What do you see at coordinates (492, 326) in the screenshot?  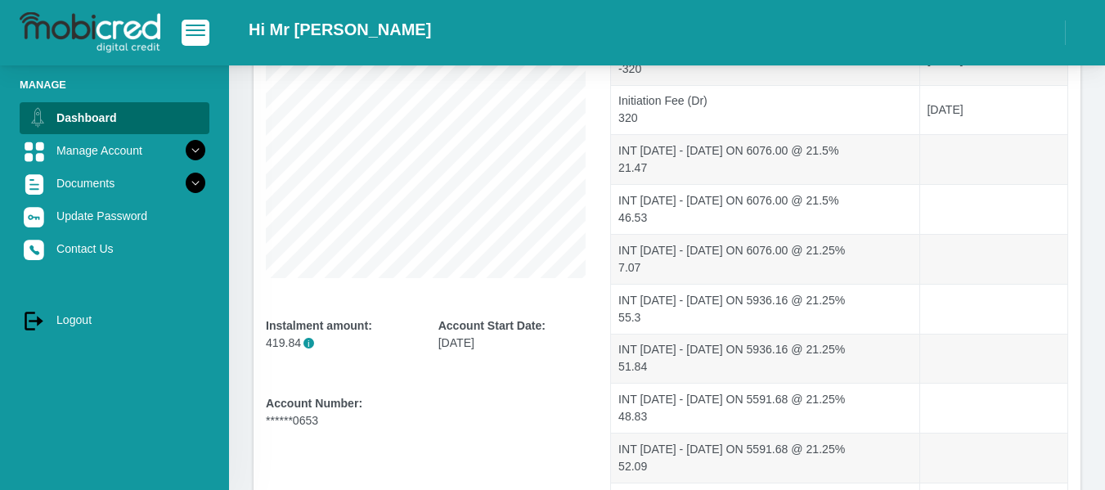 I see `b: Account Start Date:` at bounding box center [492, 326].